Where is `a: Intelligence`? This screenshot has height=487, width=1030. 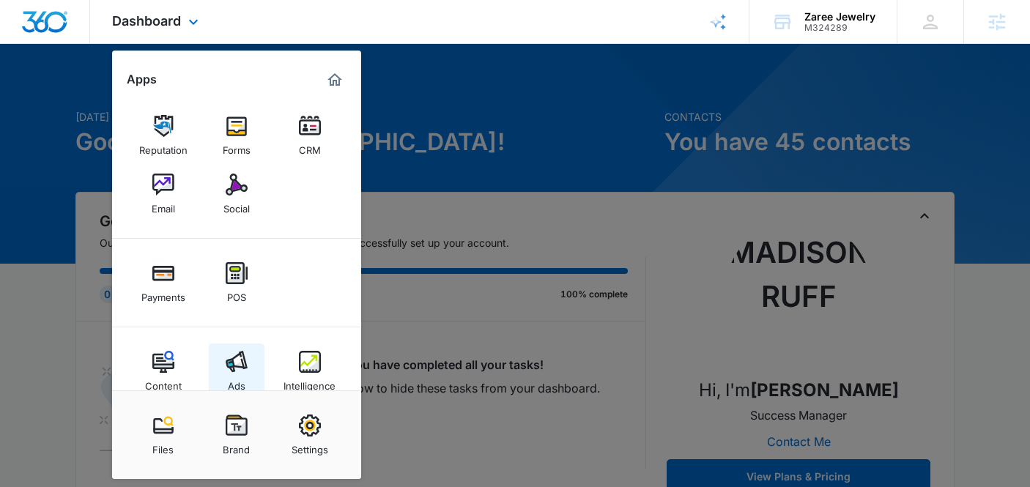 a: Intelligence is located at coordinates (310, 371).